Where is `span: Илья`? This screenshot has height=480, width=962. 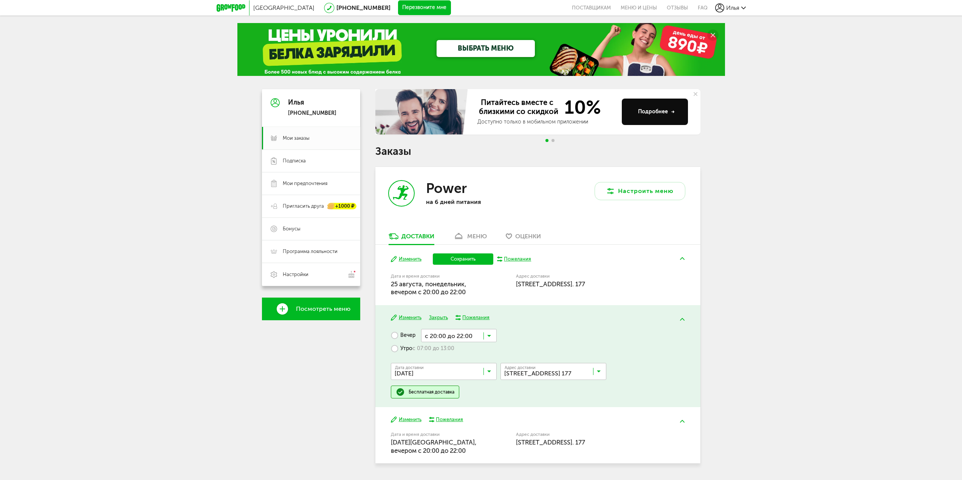 span: Илья is located at coordinates (733, 8).